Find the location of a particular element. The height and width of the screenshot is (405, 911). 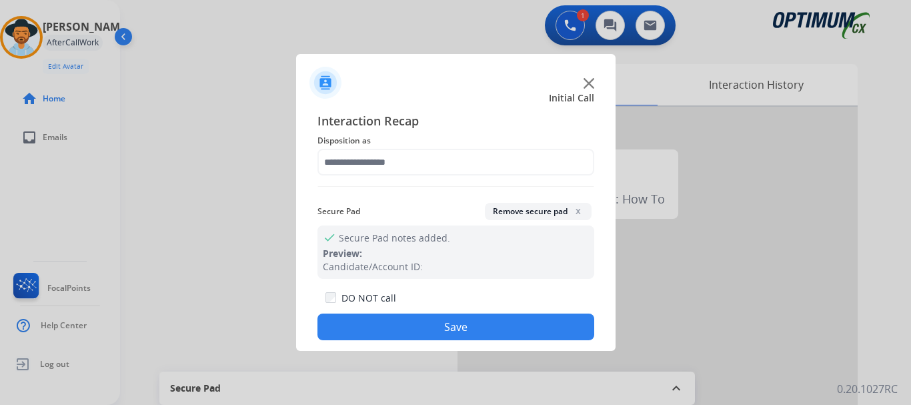

img: contact-recap-line.svg is located at coordinates (456, 186).